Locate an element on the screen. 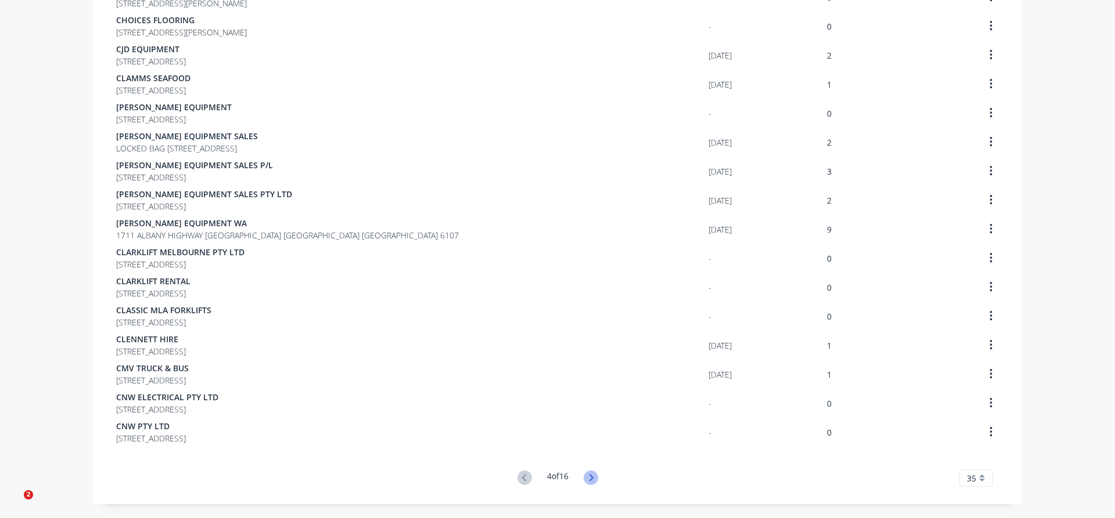  span: CLARKLIFT MELBOURNE PTY LTD is located at coordinates (180, 252).